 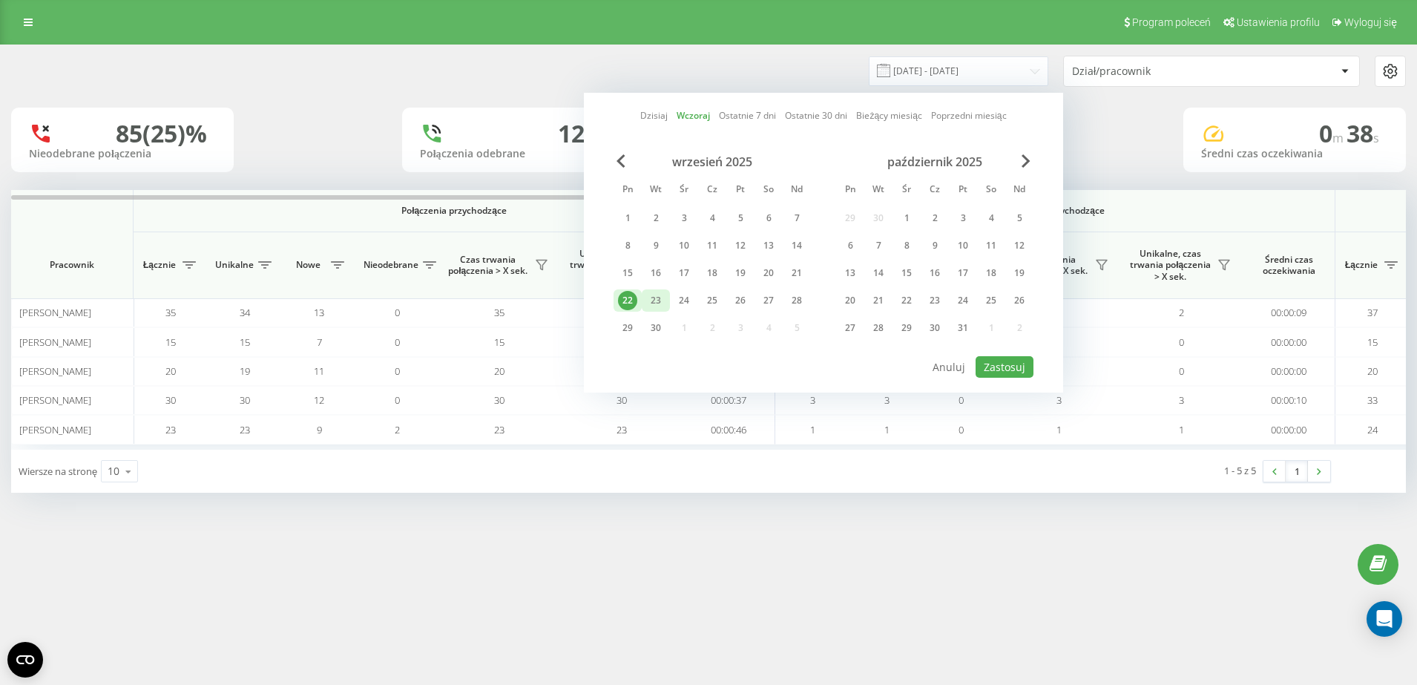 I want to click on span: Wyloguj się, so click(x=1370, y=22).